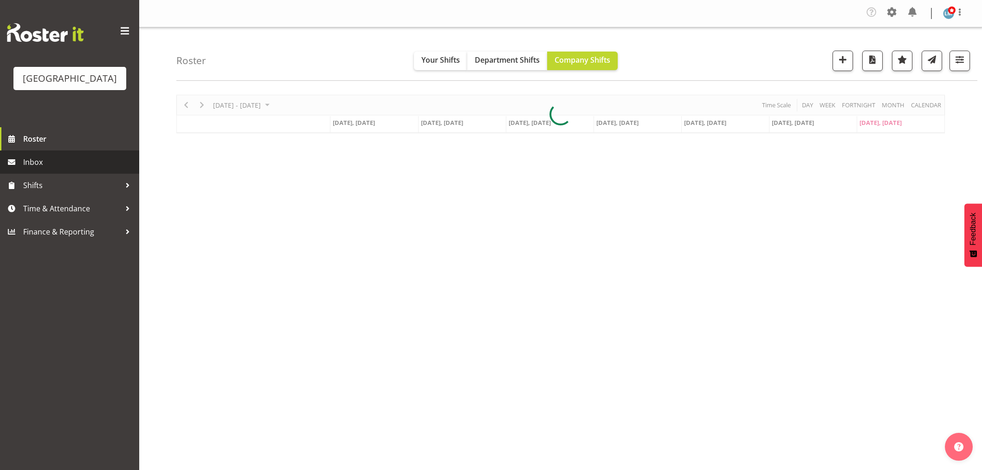 The image size is (982, 470). Describe the element at coordinates (582, 60) in the screenshot. I see `span: Company Shifts` at that location.